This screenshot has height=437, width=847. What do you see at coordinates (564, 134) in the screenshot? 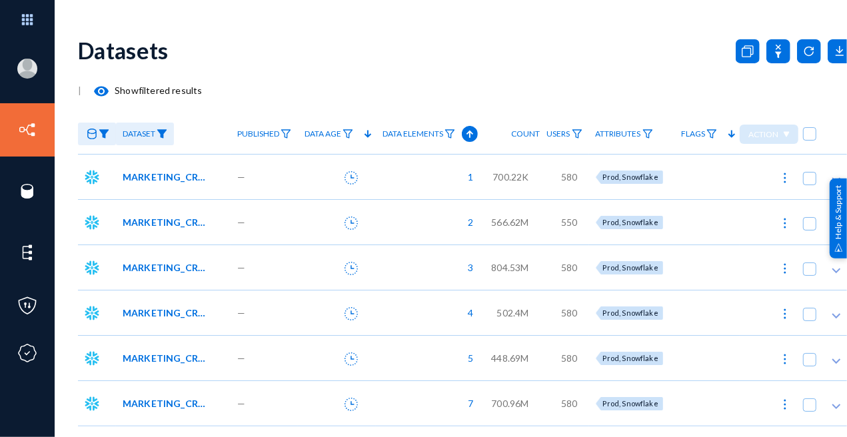
I see `a: Users` at bounding box center [564, 134].